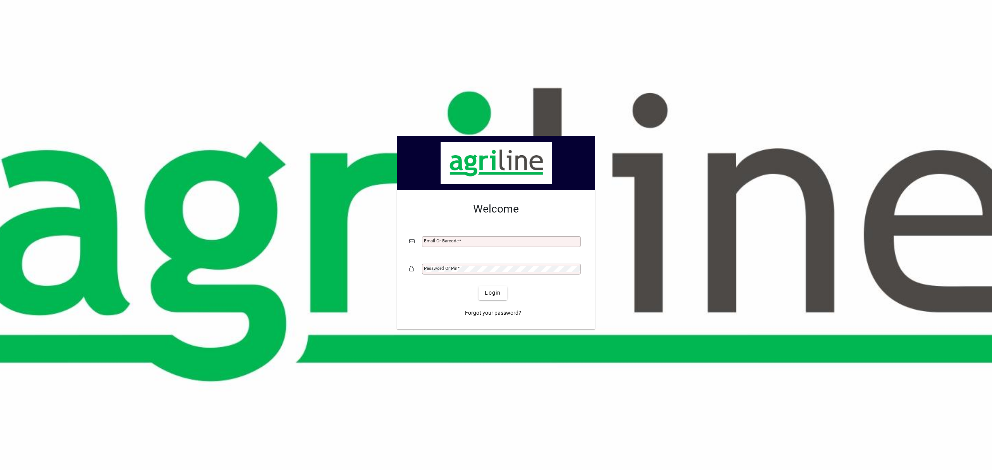 This screenshot has width=992, height=470. Describe the element at coordinates (492, 293) in the screenshot. I see `button: Login` at that location.